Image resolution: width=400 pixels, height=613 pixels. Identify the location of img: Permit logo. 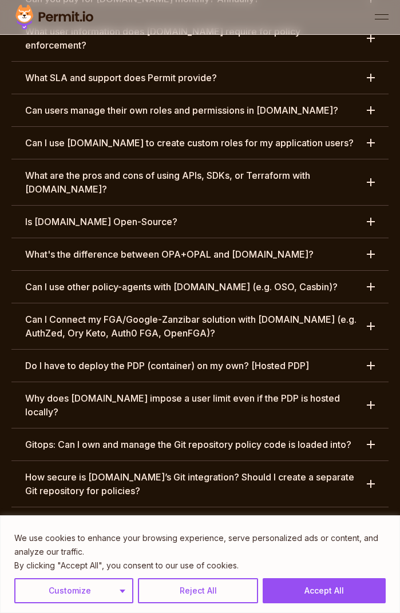
(54, 17).